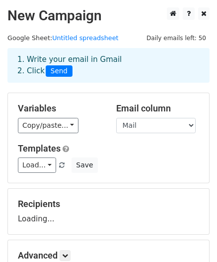  What do you see at coordinates (158, 109) in the screenshot?
I see `h5: Email column` at bounding box center [158, 109].